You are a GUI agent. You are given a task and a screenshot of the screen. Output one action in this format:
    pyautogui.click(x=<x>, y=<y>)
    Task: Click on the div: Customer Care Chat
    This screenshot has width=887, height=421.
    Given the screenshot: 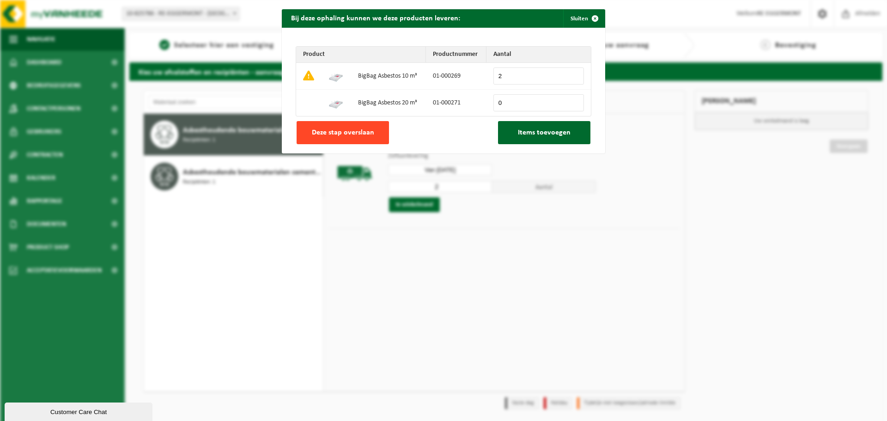 What is the action you would take?
    pyautogui.click(x=74, y=11)
    